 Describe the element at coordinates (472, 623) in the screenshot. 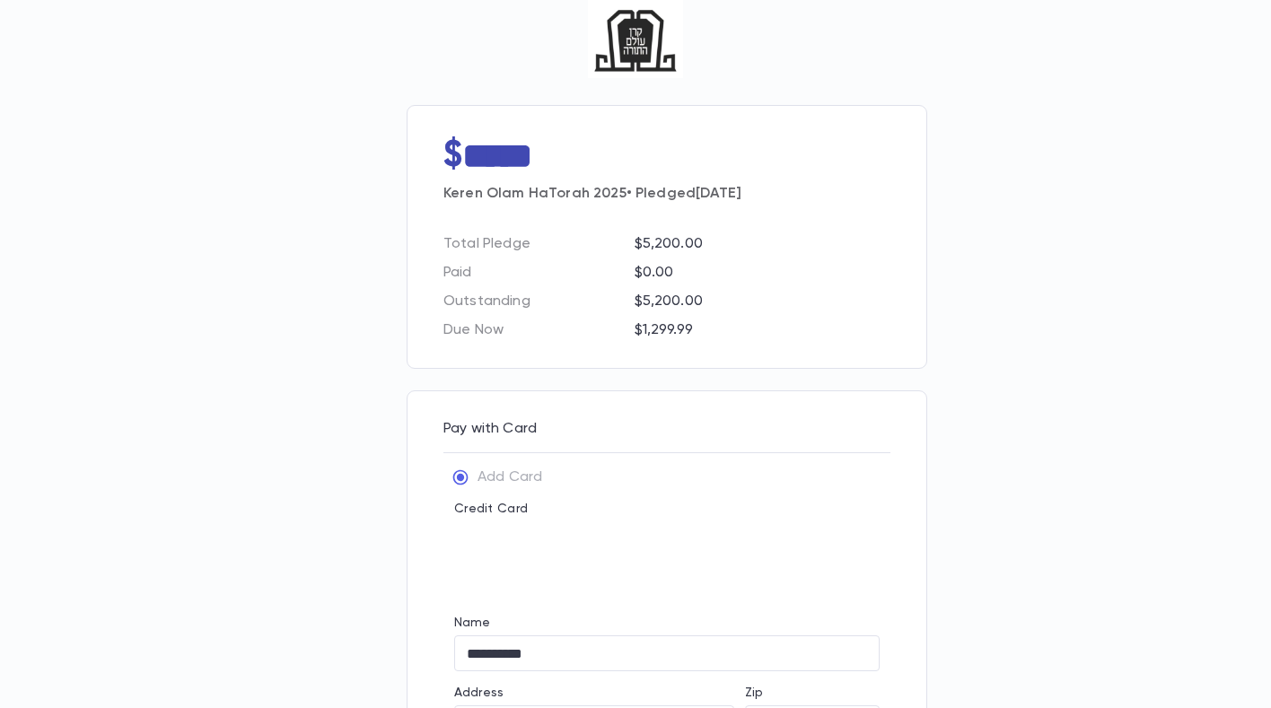

I see `label: Name` at that location.